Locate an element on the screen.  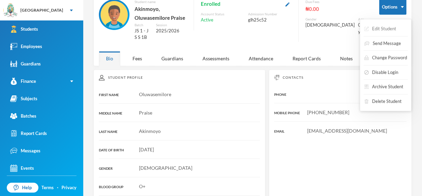
div: Events is located at coordinates (22, 168).